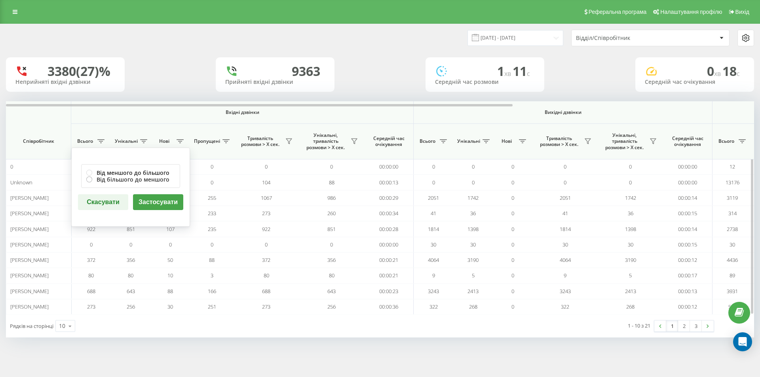  I want to click on span: 3243, so click(433, 291).